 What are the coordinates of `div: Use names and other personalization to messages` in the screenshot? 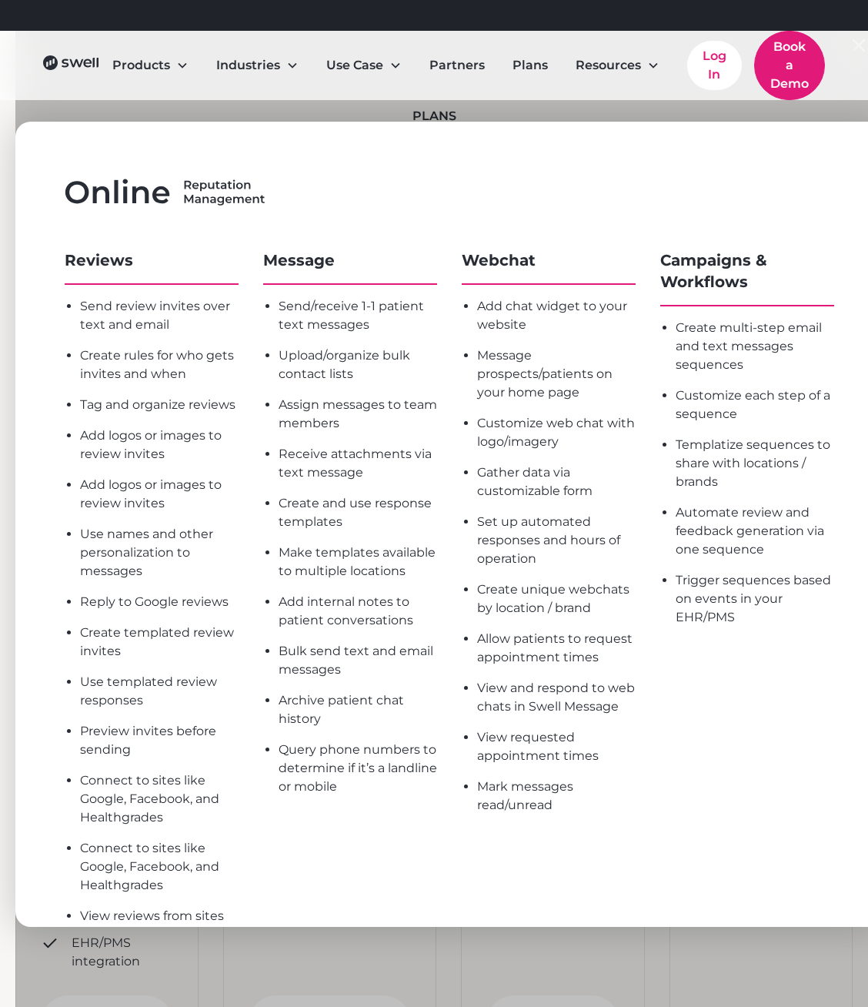 It's located at (159, 553).